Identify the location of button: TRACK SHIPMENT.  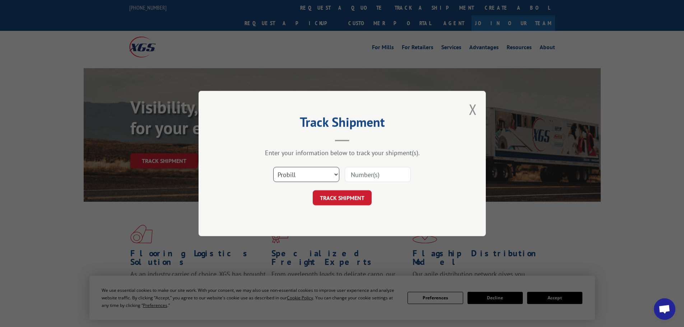
(342, 198).